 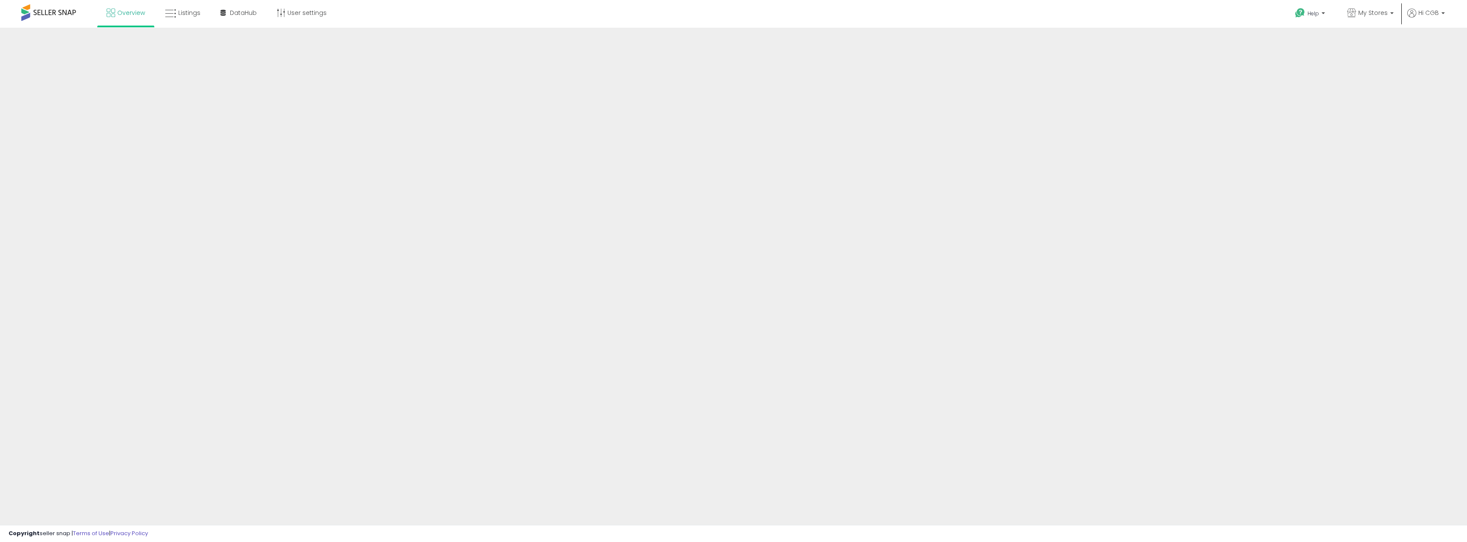 I want to click on i: Get Help, so click(x=1300, y=13).